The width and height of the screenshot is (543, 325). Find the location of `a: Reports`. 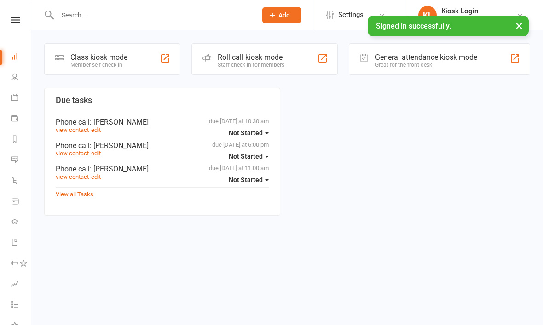

a: Reports is located at coordinates (21, 140).